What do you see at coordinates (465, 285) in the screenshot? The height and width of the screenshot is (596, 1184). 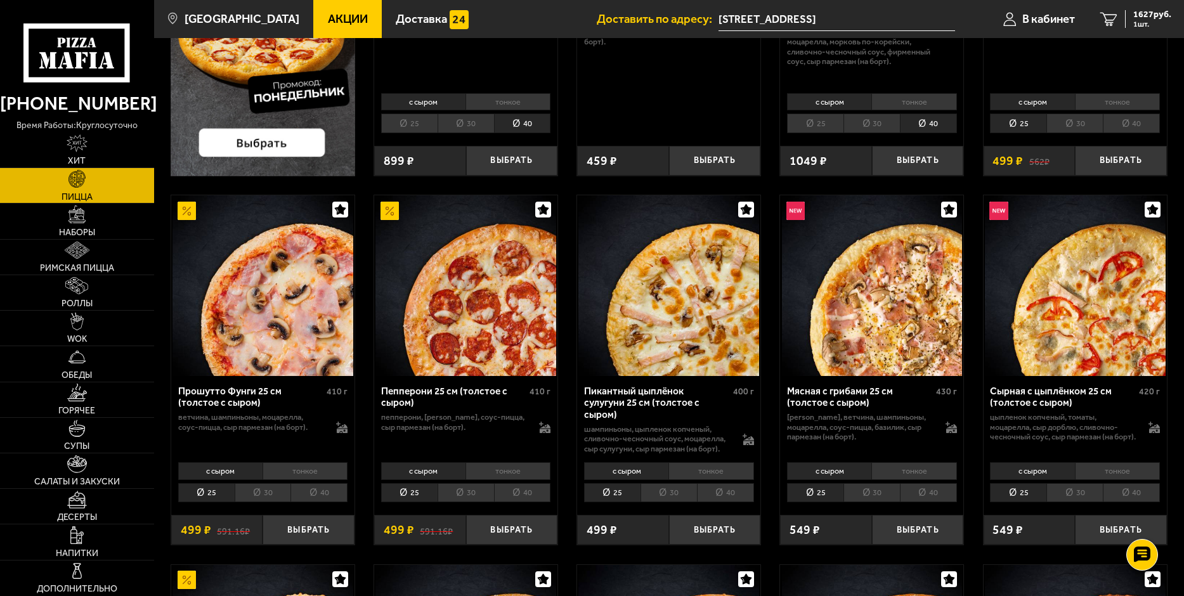 I see `a: АкционныйПепперони 25 см (толстое с сыром)` at bounding box center [465, 285].